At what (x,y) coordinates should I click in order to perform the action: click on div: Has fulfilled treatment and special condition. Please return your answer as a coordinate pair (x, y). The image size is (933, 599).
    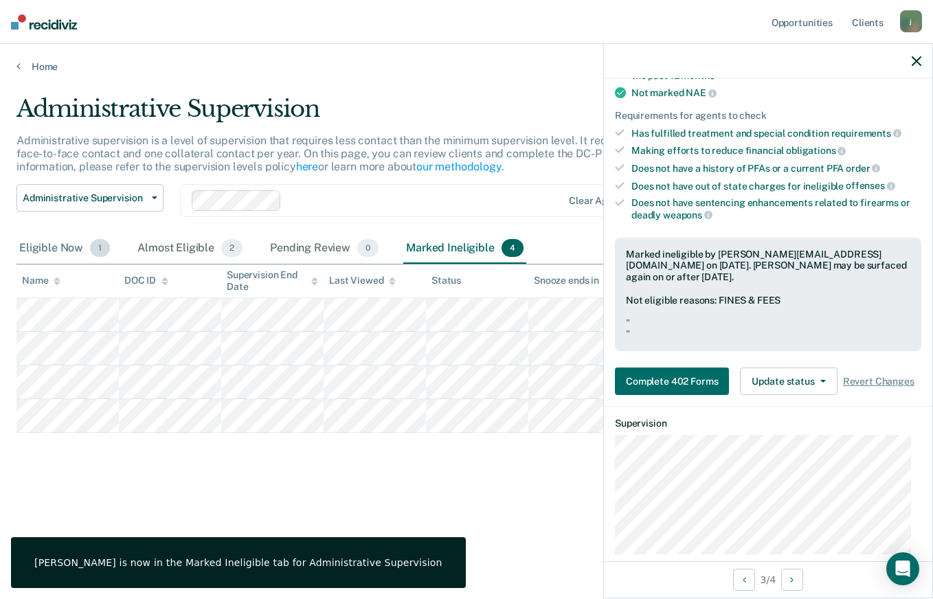
    Looking at the image, I should click on (777, 133).